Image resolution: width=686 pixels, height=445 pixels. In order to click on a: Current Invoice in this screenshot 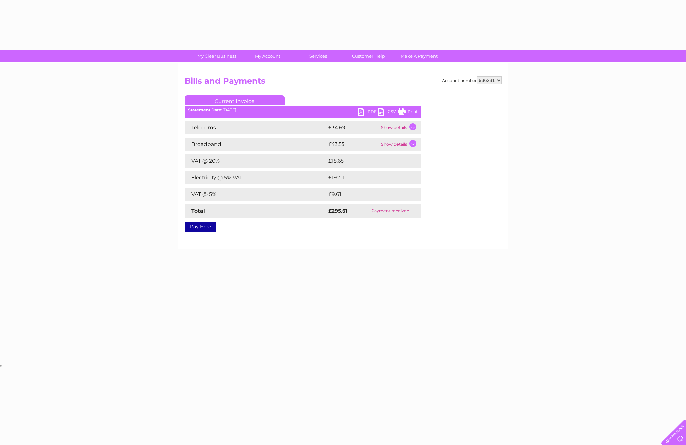, I will do `click(235, 100)`.